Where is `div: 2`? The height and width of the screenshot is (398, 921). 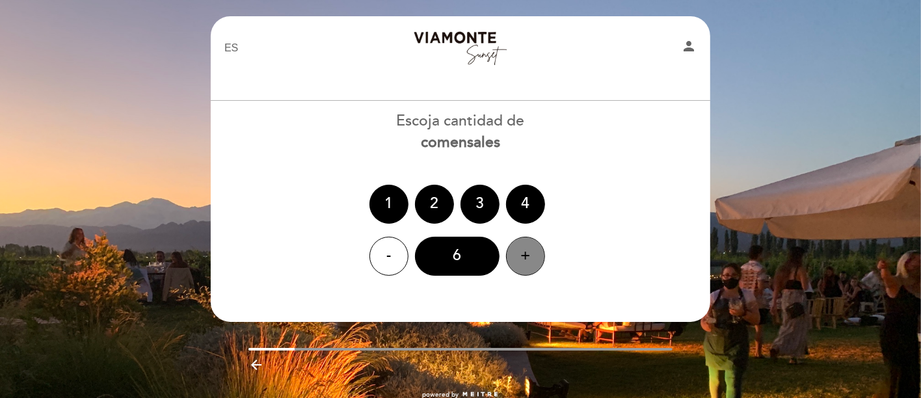
div: 2 is located at coordinates (434, 204).